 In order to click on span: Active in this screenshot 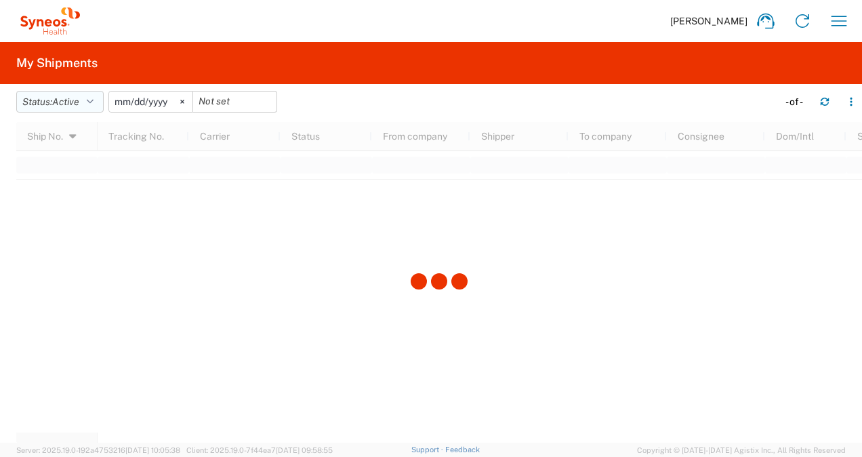, I will do `click(66, 102)`.